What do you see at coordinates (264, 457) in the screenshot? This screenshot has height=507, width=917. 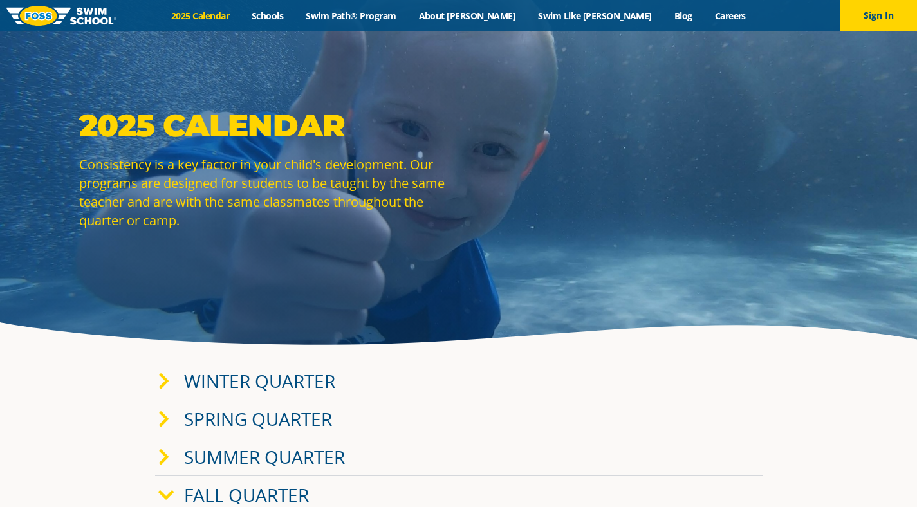 I see `a: Summer Quarter` at bounding box center [264, 457].